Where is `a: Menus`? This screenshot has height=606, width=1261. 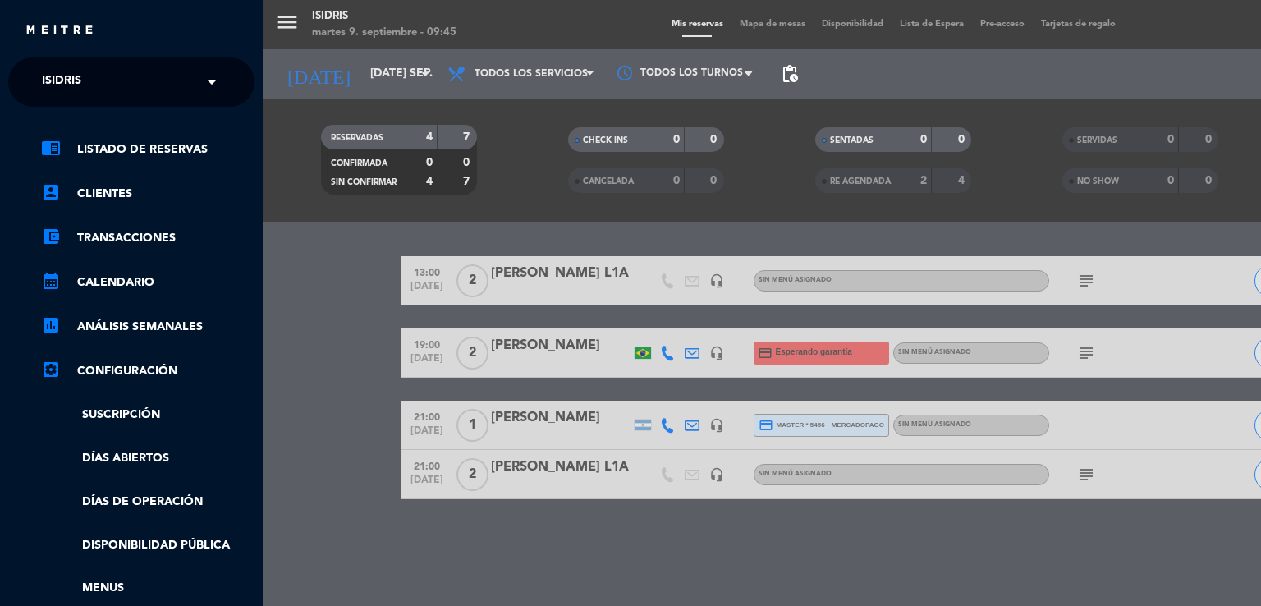
a: Menus is located at coordinates (148, 588).